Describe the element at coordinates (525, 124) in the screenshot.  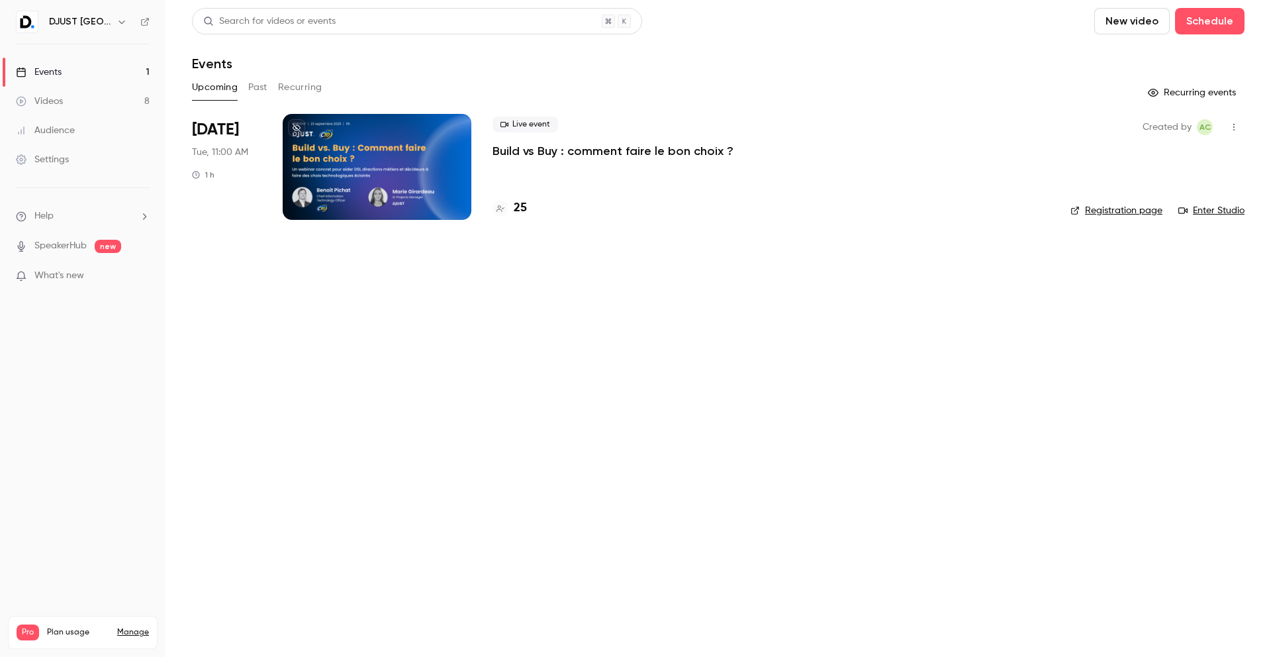
I see `span: Live event` at that location.